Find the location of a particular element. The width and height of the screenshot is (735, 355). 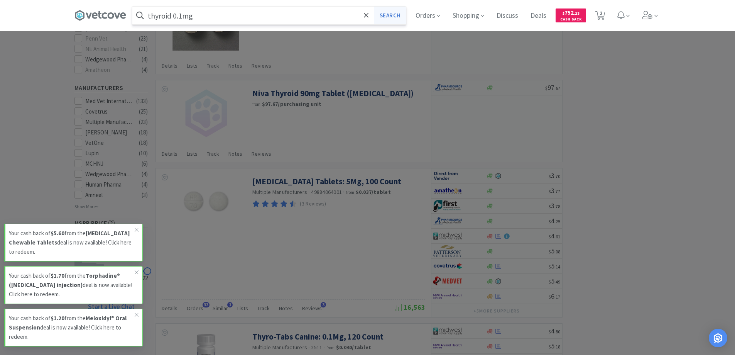

input: Search by item, sku, manufacturer, ingredient, size... is located at coordinates (269, 15).